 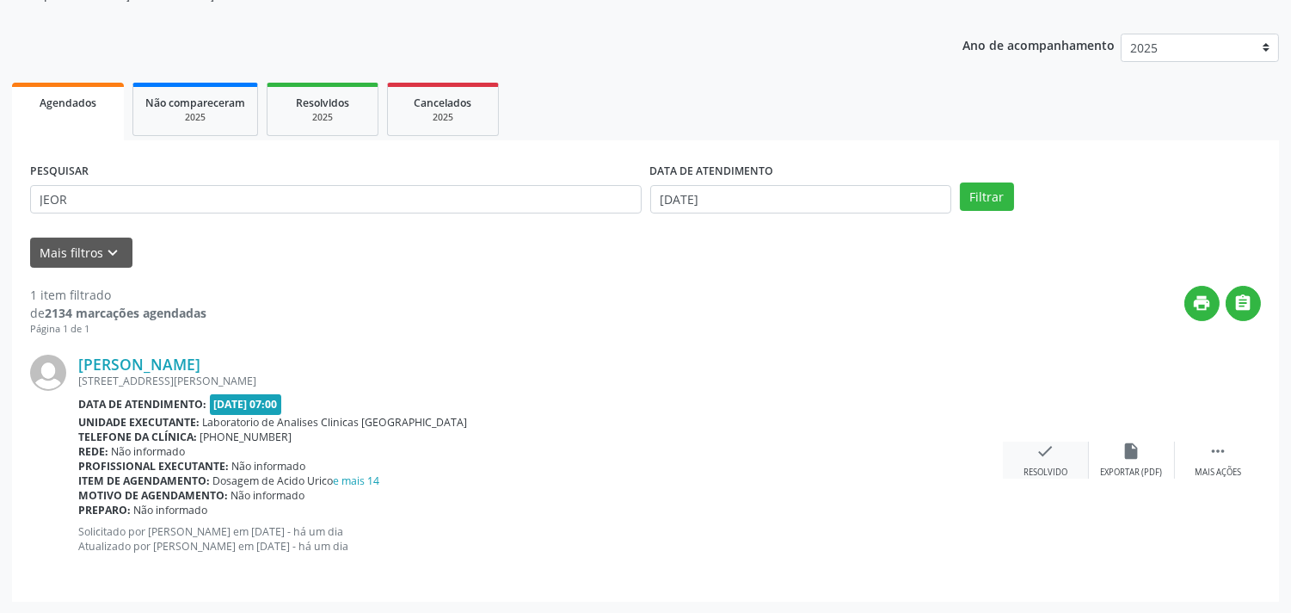 What do you see at coordinates (195, 102) in the screenshot?
I see `span: Não compareceram` at bounding box center [195, 102].